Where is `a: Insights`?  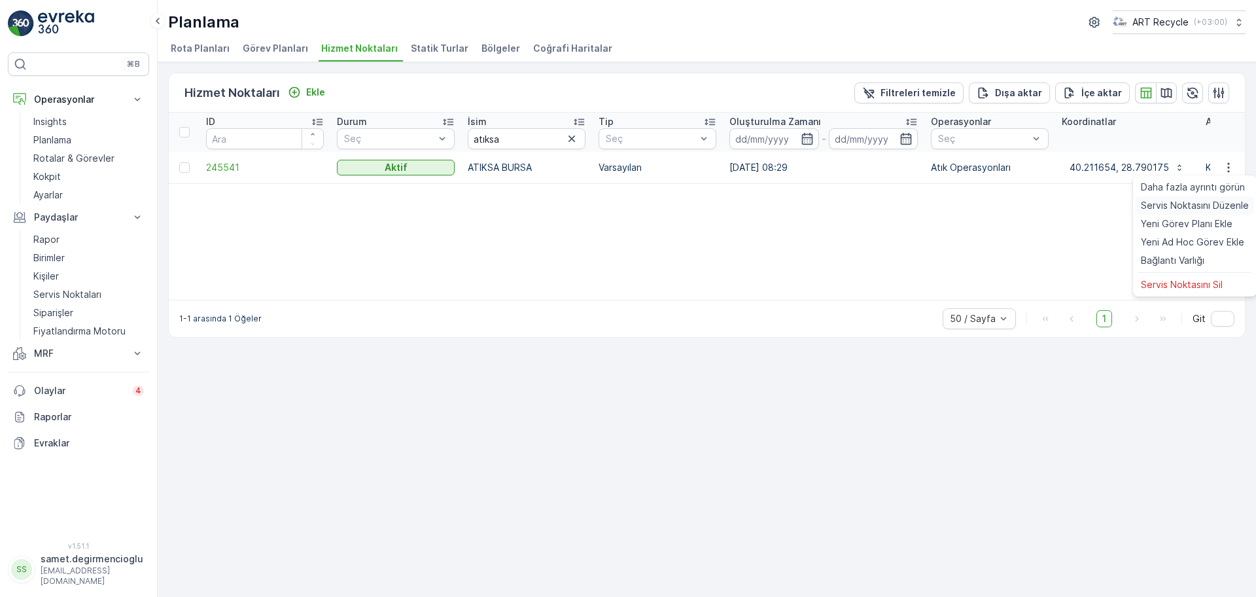
a: Insights is located at coordinates (88, 122).